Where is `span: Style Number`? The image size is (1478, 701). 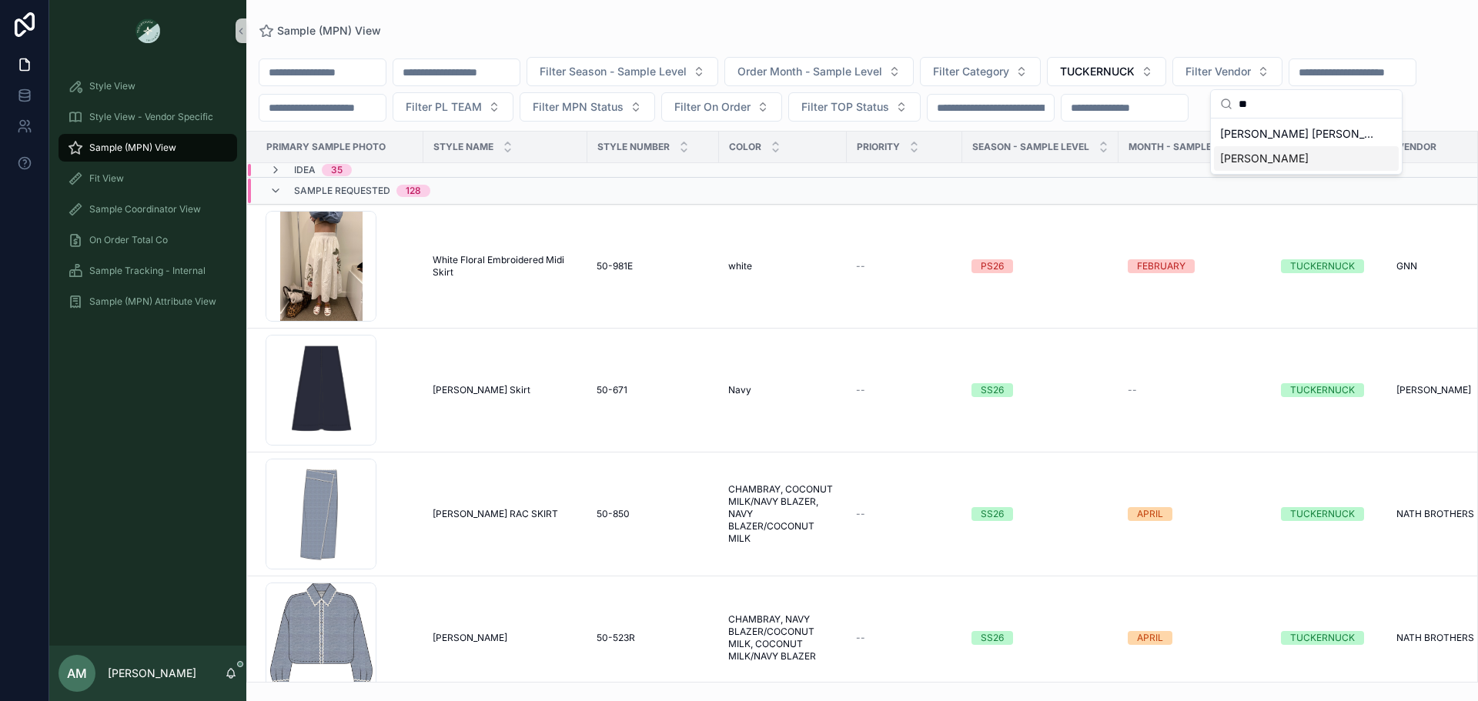
span: Style Number is located at coordinates (633, 147).